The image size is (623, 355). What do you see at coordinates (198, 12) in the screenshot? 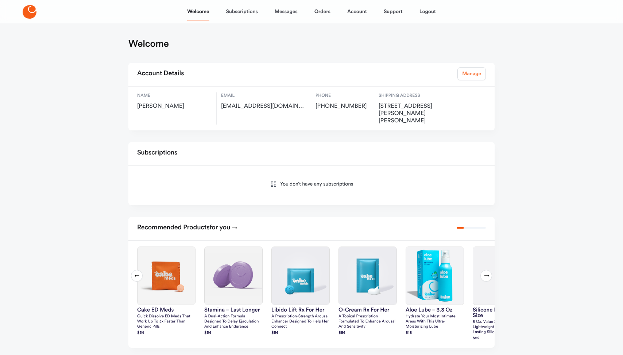
I see `a: Welcome` at bounding box center [198, 12].